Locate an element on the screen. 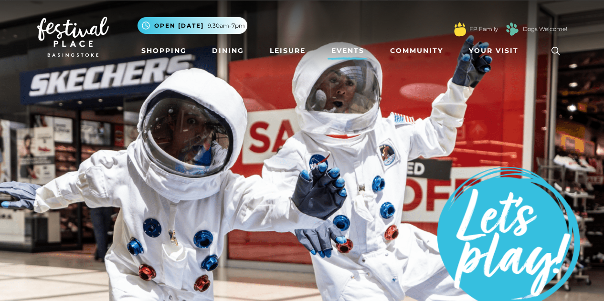  a: Shopping is located at coordinates (164, 51).